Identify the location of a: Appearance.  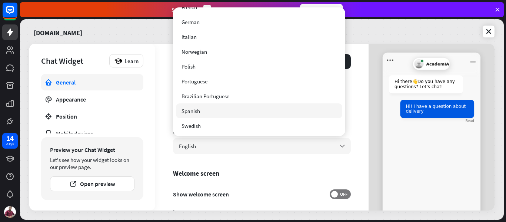
(92, 99).